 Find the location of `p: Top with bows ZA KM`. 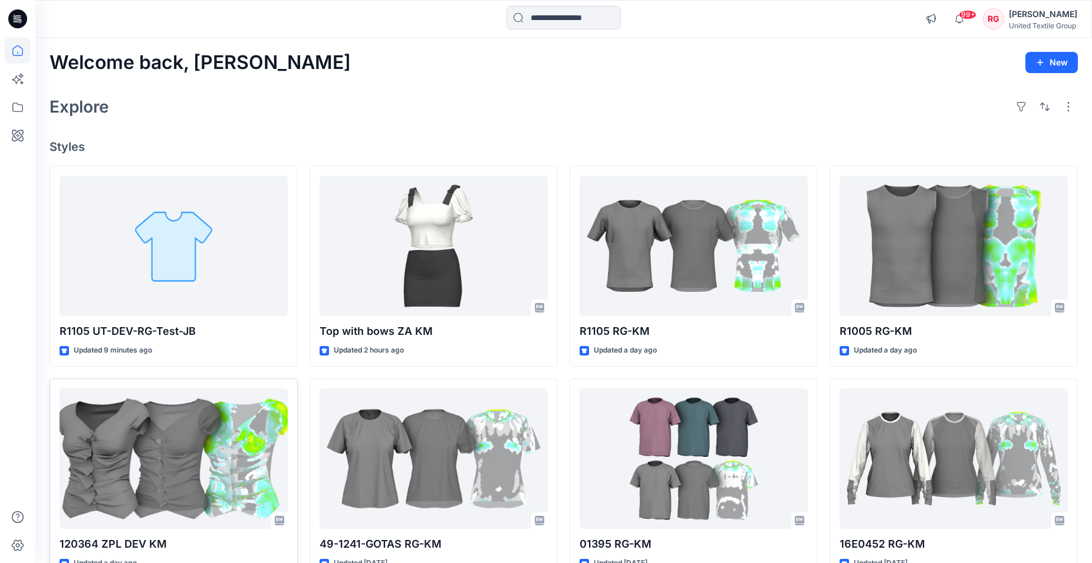

p: Top with bows ZA KM is located at coordinates (433, 331).